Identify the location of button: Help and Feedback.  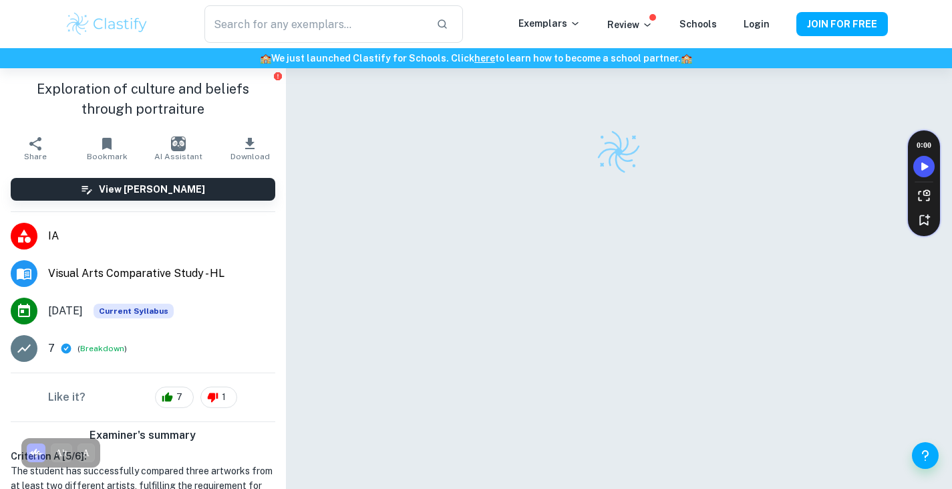
(926, 455).